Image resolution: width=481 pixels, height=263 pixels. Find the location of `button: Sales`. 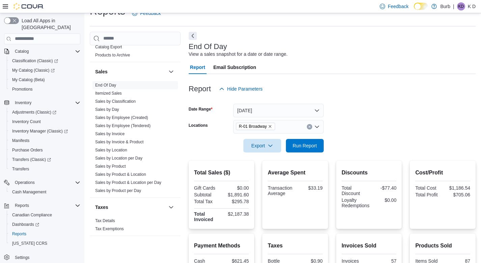

button: Sales is located at coordinates (130, 72).